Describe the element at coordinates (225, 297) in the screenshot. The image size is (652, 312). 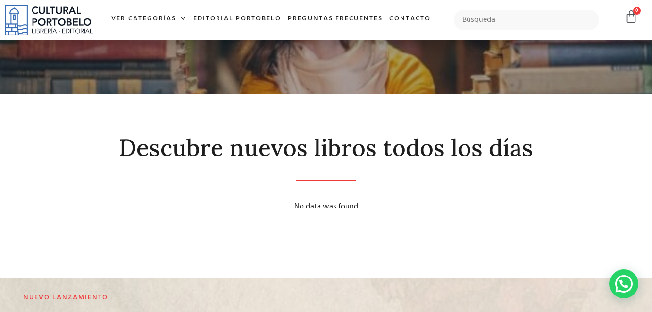
I see `h2: Nuevo lanzamiento` at that location.